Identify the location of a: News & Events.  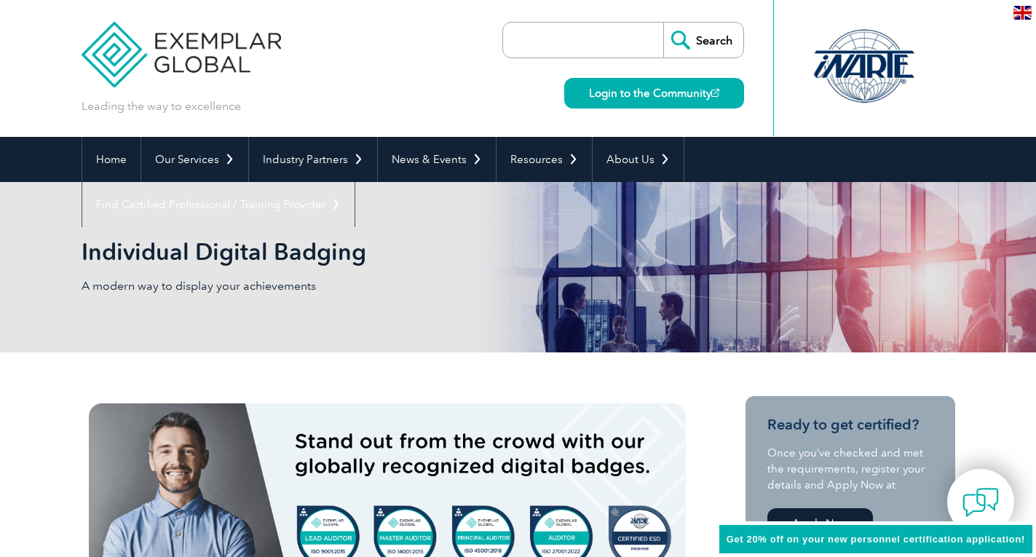
(437, 159).